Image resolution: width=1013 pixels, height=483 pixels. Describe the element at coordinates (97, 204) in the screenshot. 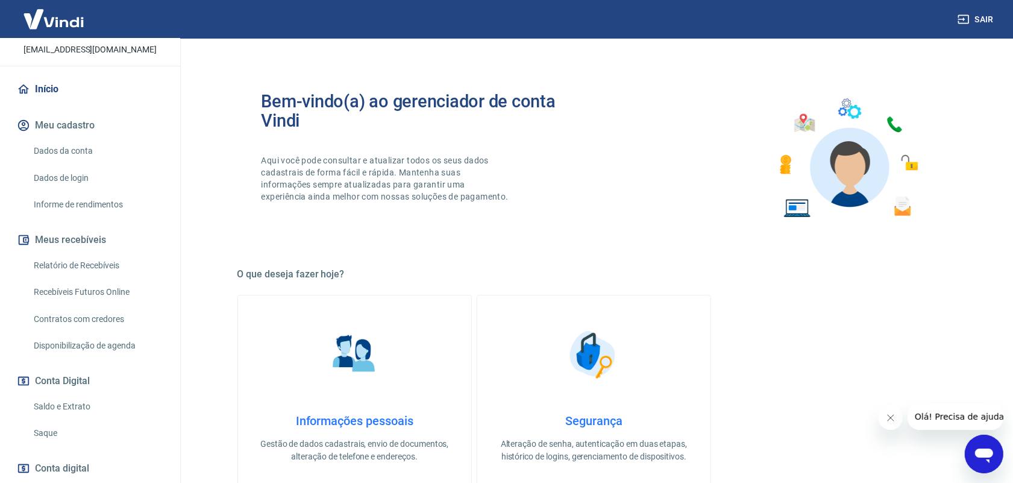

I see `a: Informe de rendimentos` at that location.